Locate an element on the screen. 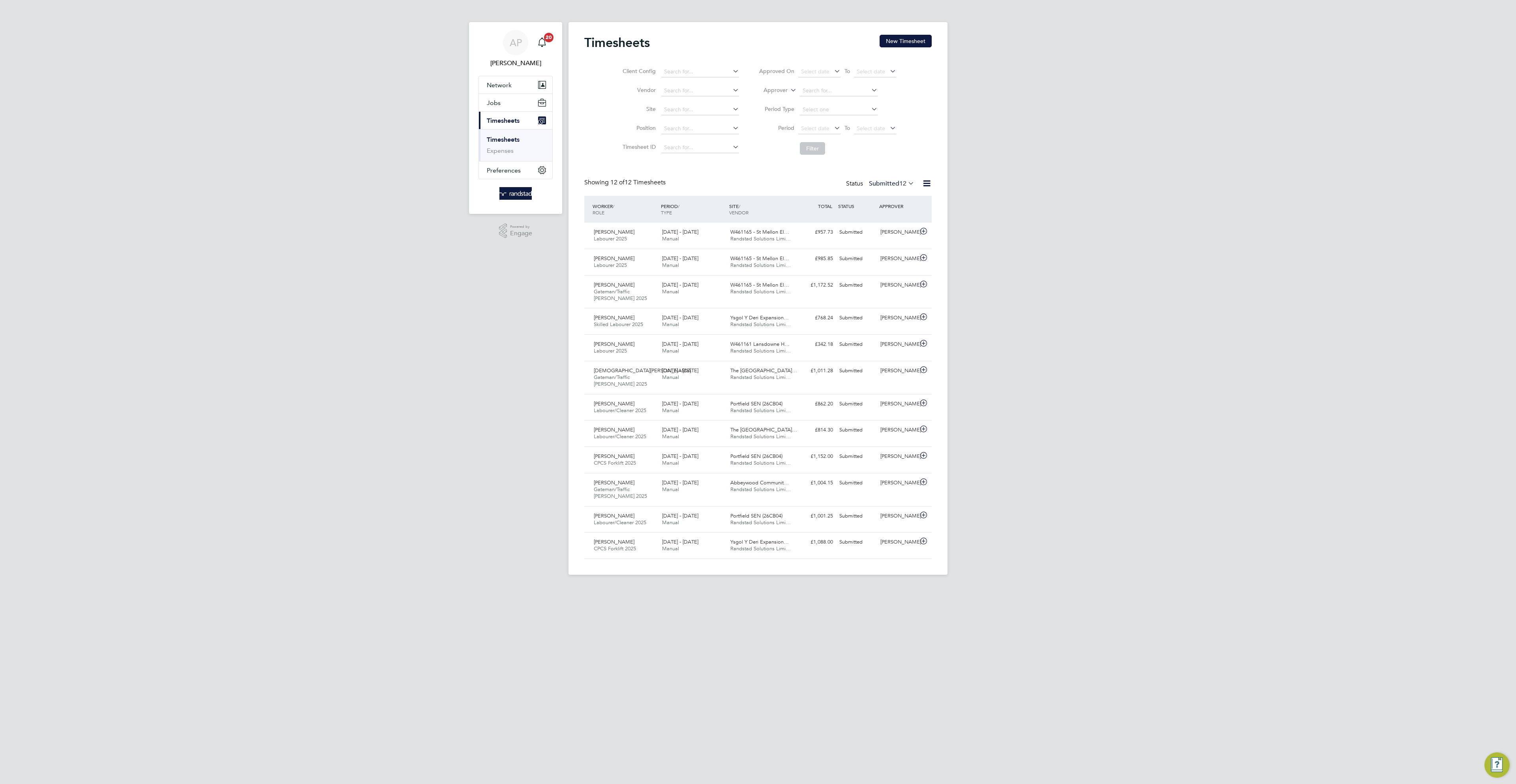  label: Submitted is located at coordinates (891, 184).